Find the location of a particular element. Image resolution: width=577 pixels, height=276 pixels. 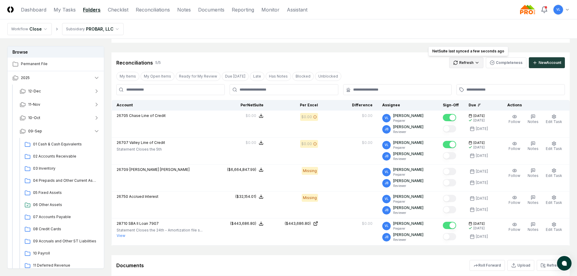

a: Permanent File is located at coordinates (56, 64).